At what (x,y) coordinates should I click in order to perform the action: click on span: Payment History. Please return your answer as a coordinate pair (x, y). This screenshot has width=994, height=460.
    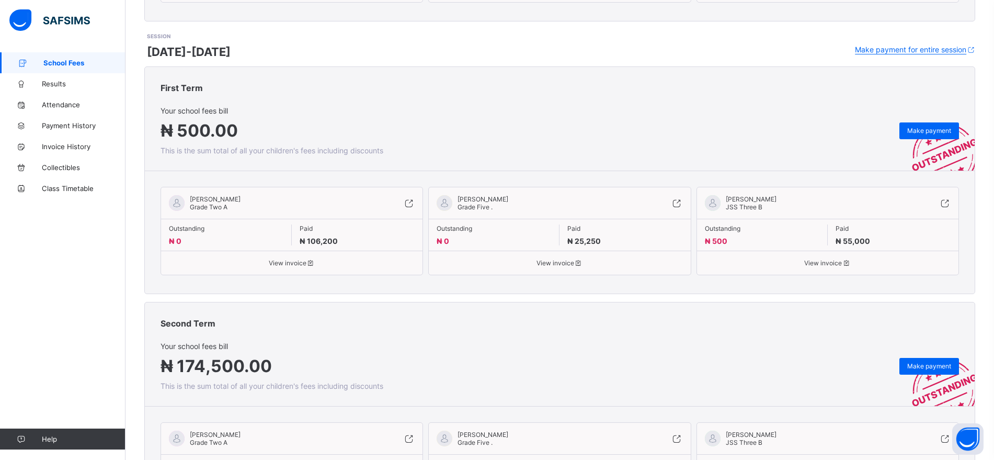
    Looking at the image, I should click on (84, 126).